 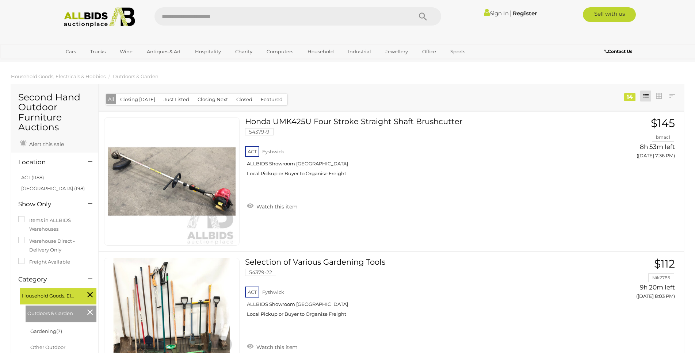 What do you see at coordinates (47, 162) in the screenshot?
I see `h4: Location` at bounding box center [47, 162].